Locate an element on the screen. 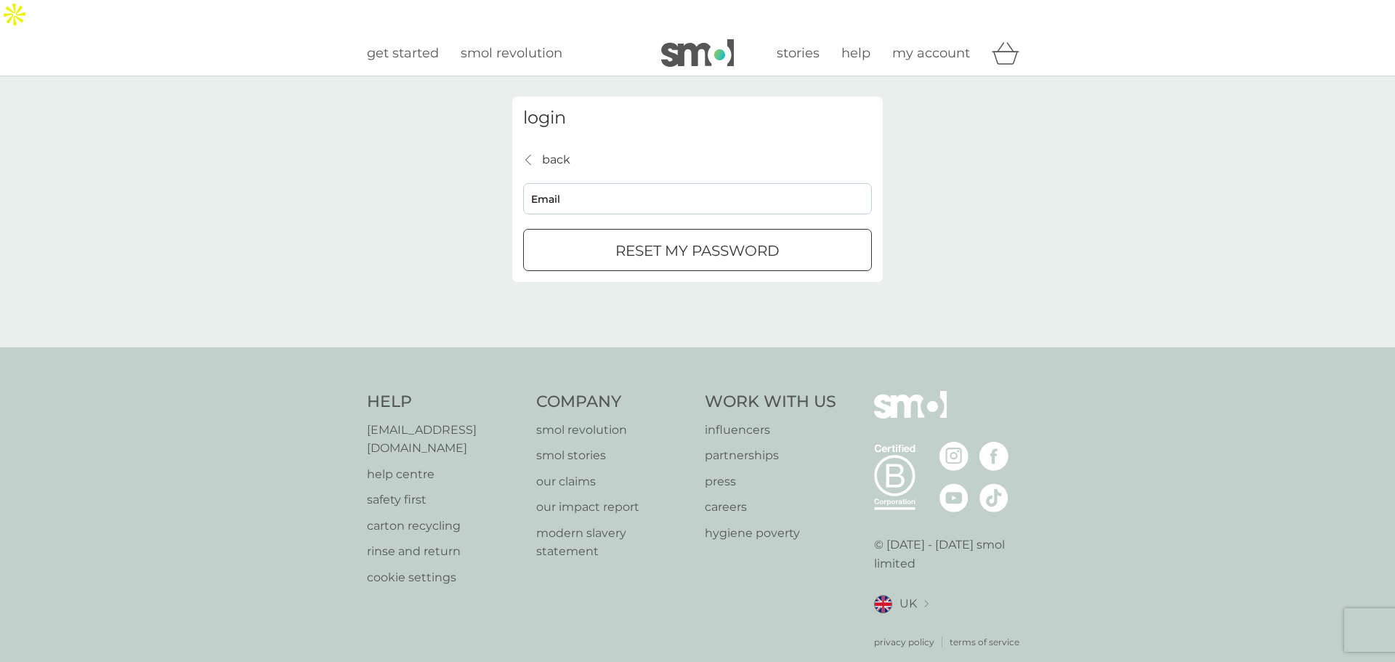 The width and height of the screenshot is (1395, 662). p: press is located at coordinates (770, 482).